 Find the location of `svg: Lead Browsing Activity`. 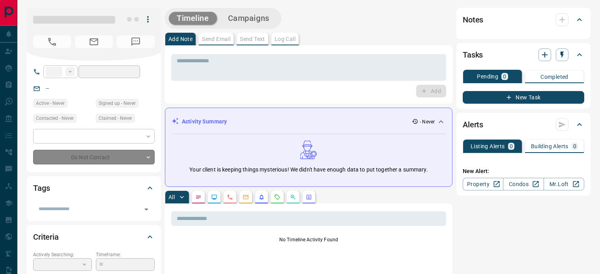

svg: Lead Browsing Activity is located at coordinates (214, 197).